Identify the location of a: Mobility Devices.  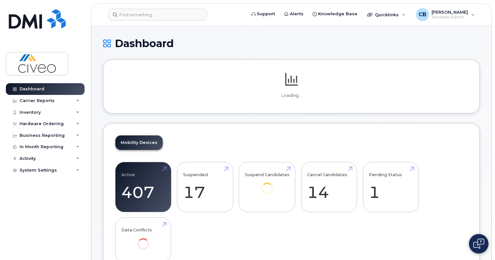
(139, 143).